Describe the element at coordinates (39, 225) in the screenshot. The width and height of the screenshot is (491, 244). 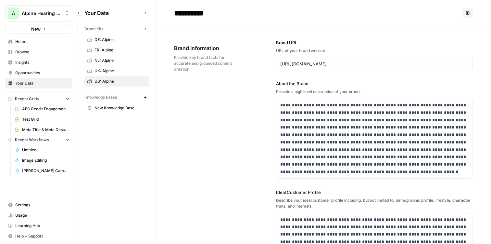
I see `a: Learning Hub` at that location.